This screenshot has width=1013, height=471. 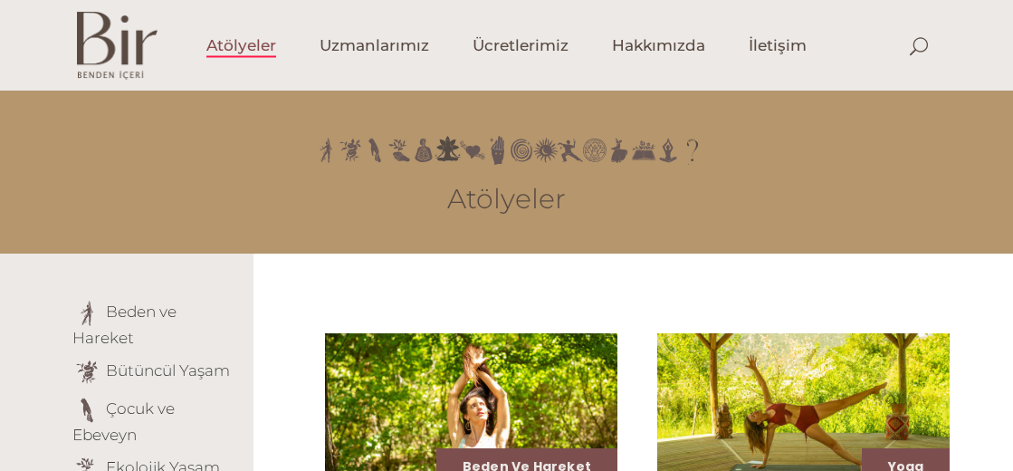 I want to click on span: Ücretlerimiz, so click(x=521, y=45).